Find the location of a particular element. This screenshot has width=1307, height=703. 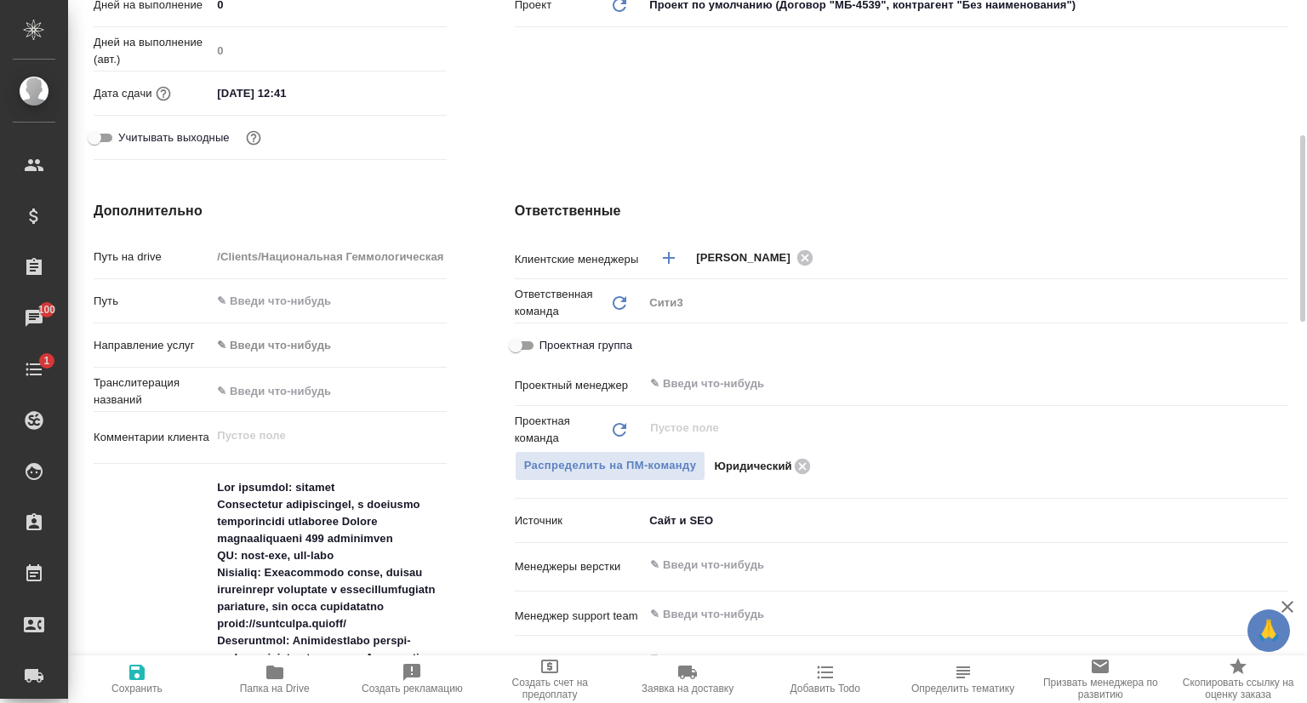

span: 100 is located at coordinates (47, 310).